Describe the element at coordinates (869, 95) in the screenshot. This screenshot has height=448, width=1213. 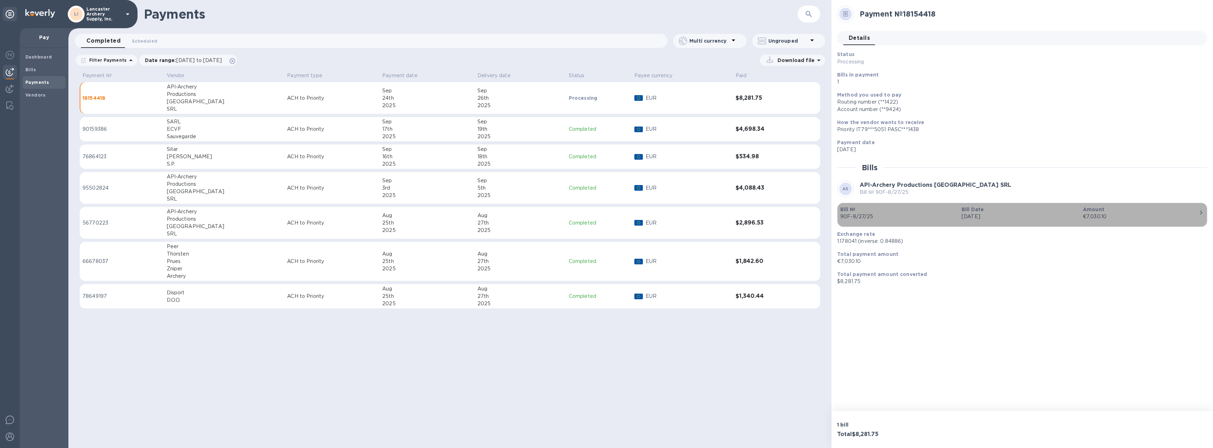
I see `b: Method you used to pay` at that location.